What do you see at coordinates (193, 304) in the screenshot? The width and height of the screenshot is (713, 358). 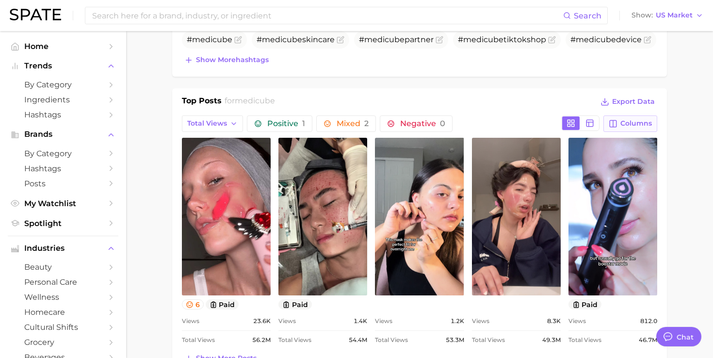 I see `button: 6` at bounding box center [193, 304].